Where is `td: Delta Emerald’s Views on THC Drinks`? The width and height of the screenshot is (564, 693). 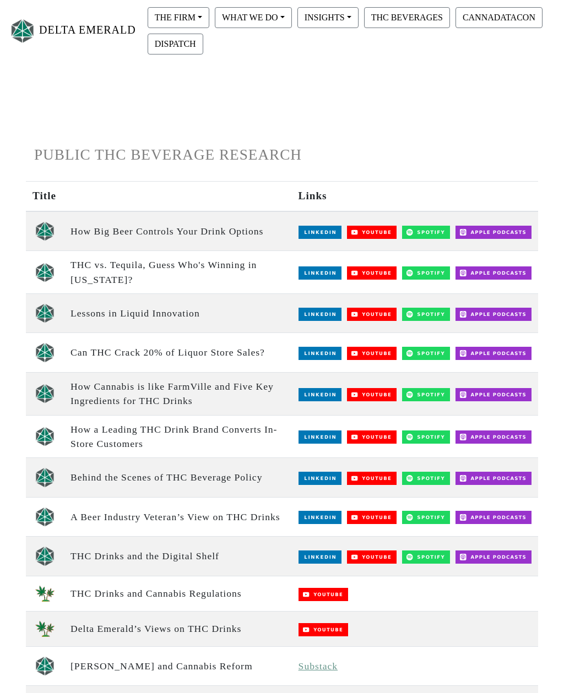
td: Delta Emerald’s Views on THC Drinks is located at coordinates (178, 629).